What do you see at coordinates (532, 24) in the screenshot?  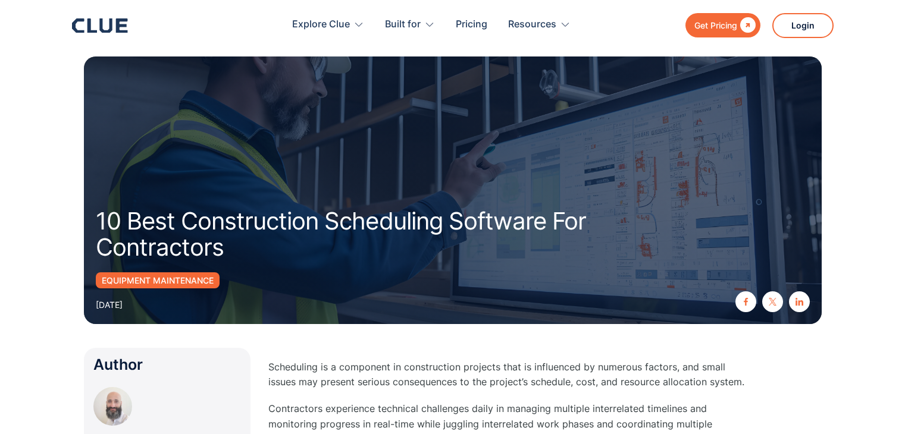 I see `div: Resources` at bounding box center [532, 24].